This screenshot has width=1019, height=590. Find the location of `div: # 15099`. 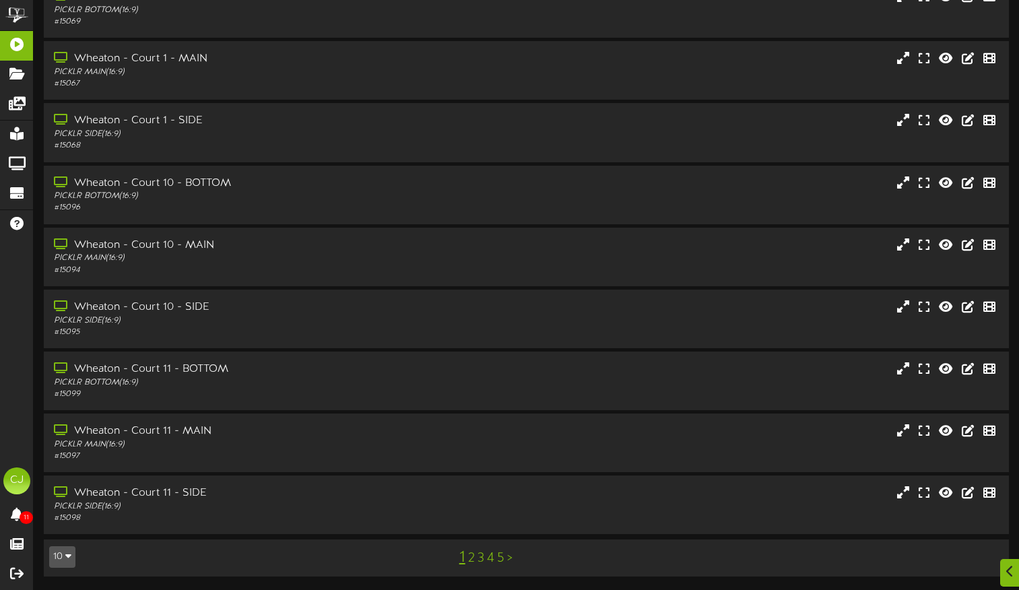

div: # 15099 is located at coordinates (245, 394).